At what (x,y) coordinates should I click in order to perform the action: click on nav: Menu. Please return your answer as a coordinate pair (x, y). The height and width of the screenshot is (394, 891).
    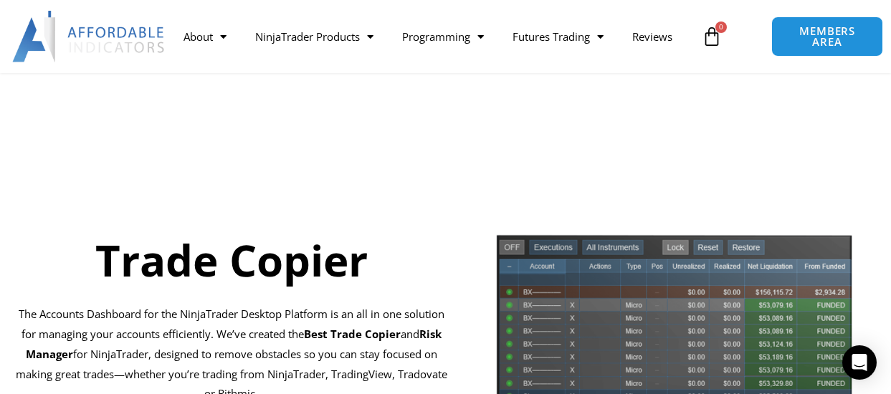
    Looking at the image, I should click on (432, 37).